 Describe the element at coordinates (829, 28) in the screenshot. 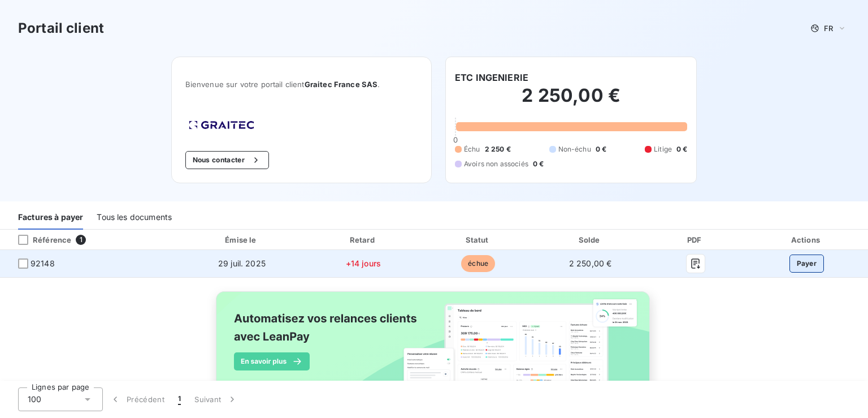

I see `span: FR` at that location.